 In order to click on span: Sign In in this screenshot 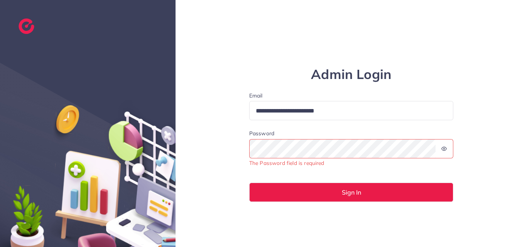, I will do `click(352, 193)`.